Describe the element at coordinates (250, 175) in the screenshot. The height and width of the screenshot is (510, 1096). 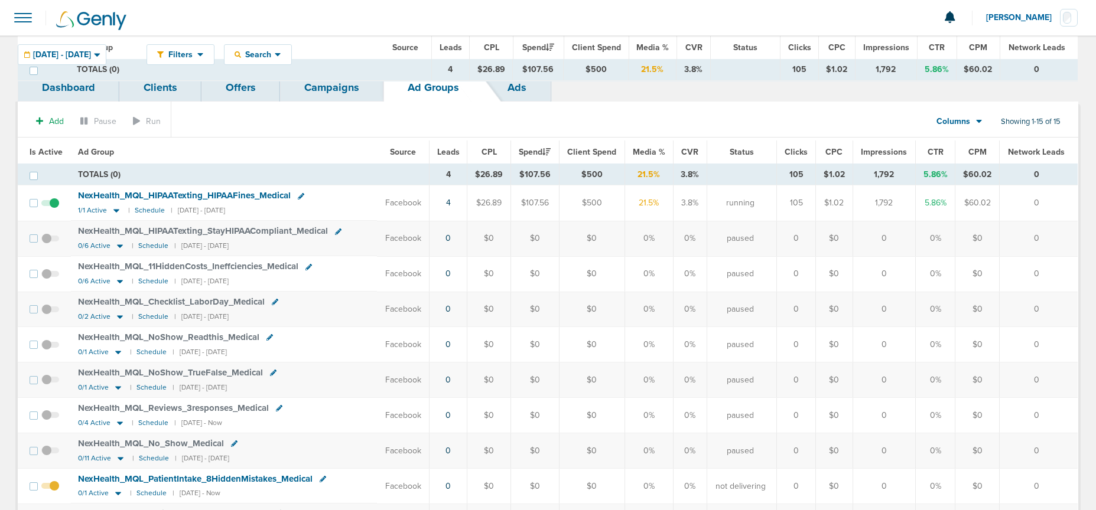
I see `td: TOTALS (0)` at that location.